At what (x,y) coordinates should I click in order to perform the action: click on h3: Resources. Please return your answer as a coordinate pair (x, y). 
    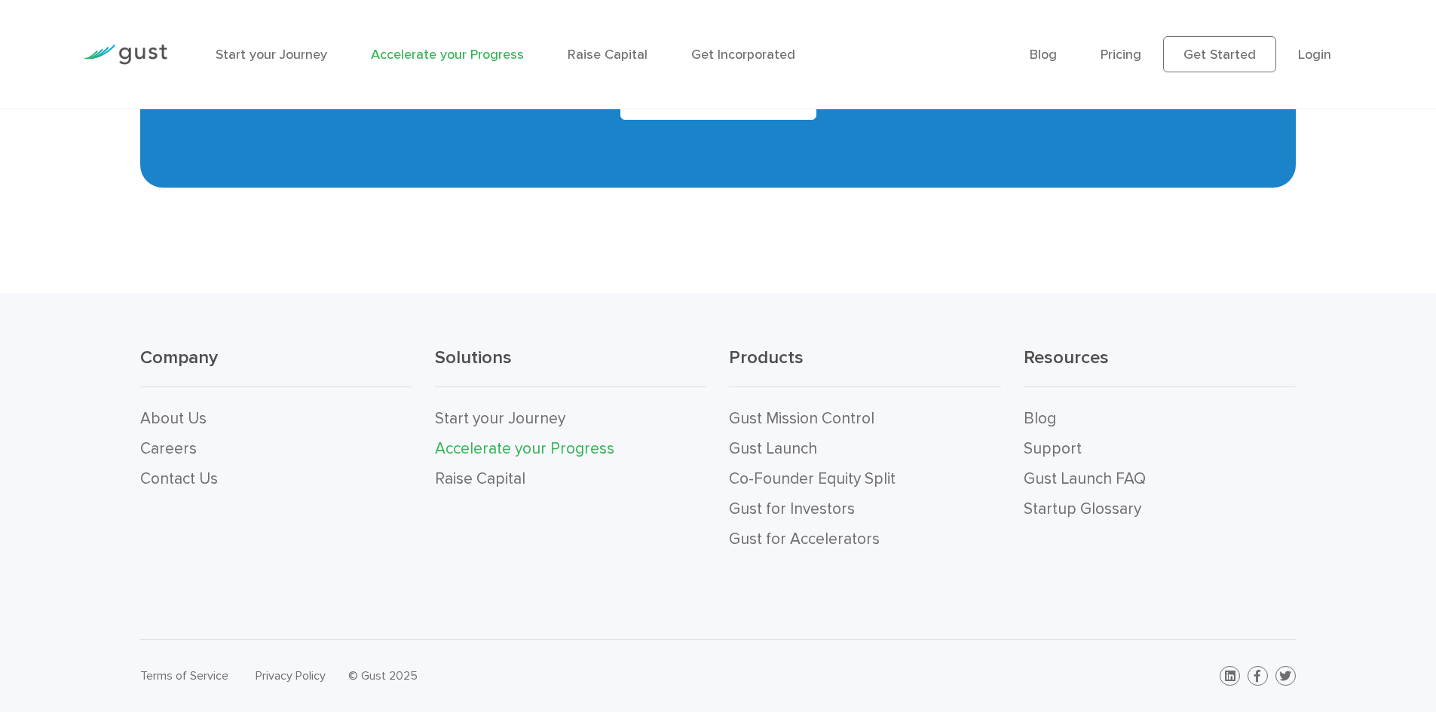
    Looking at the image, I should click on (1159, 366).